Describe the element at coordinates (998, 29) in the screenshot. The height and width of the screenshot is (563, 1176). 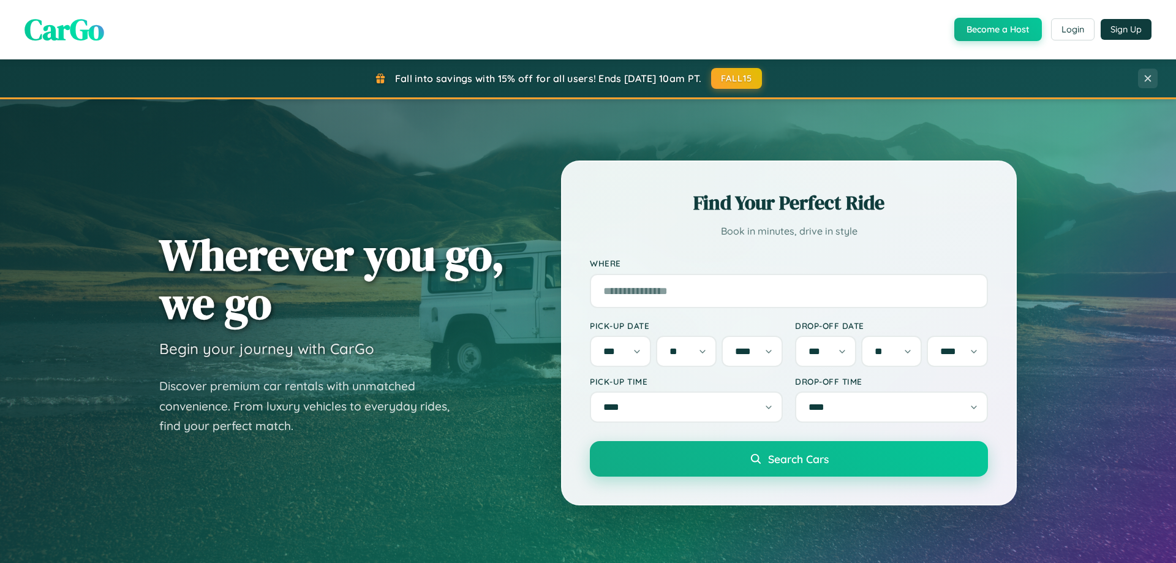
I see `button: Become a Host` at that location.